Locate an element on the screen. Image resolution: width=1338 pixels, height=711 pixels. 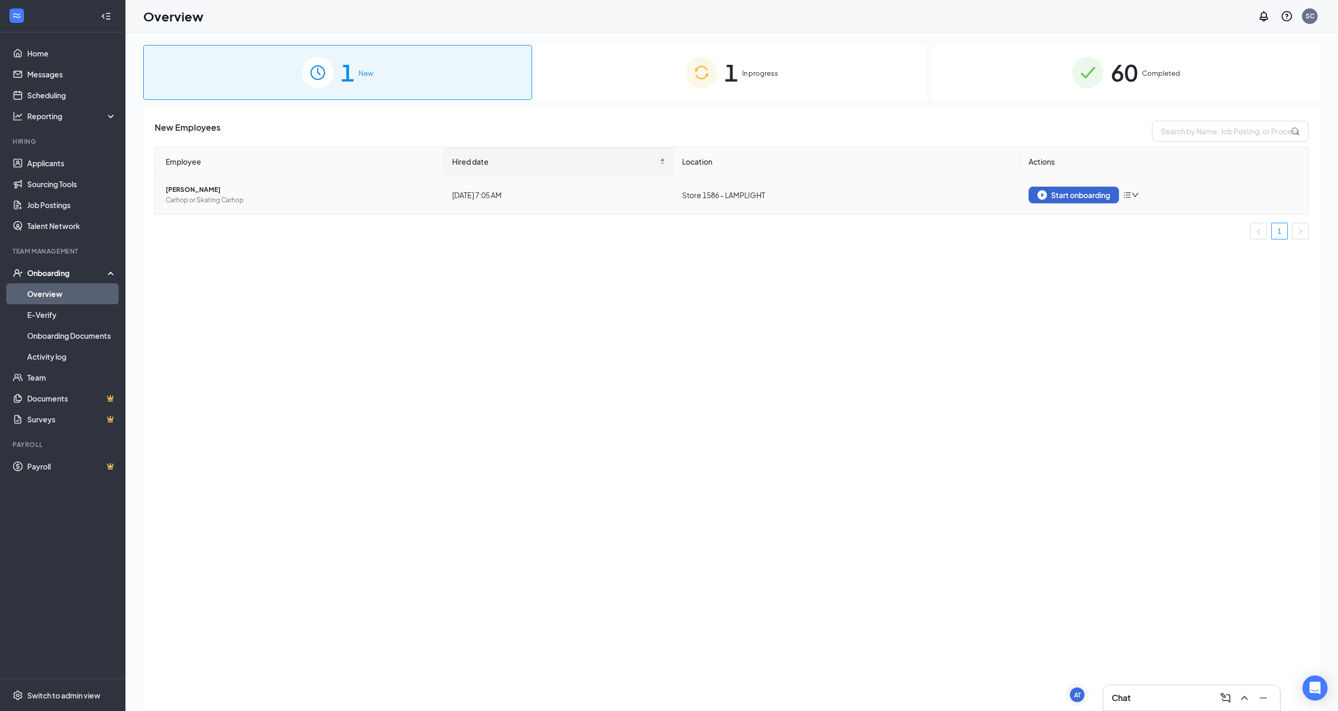
span: right is located at coordinates (1300, 231).